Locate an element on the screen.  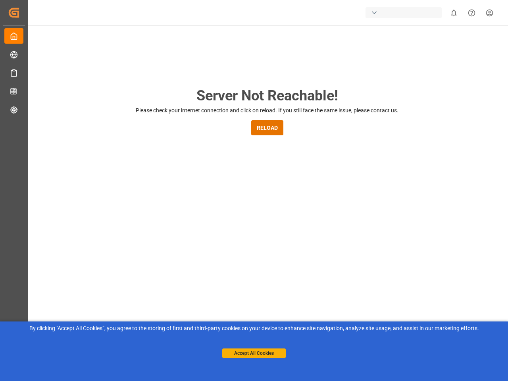
button: Accept All Cookies is located at coordinates (254, 353).